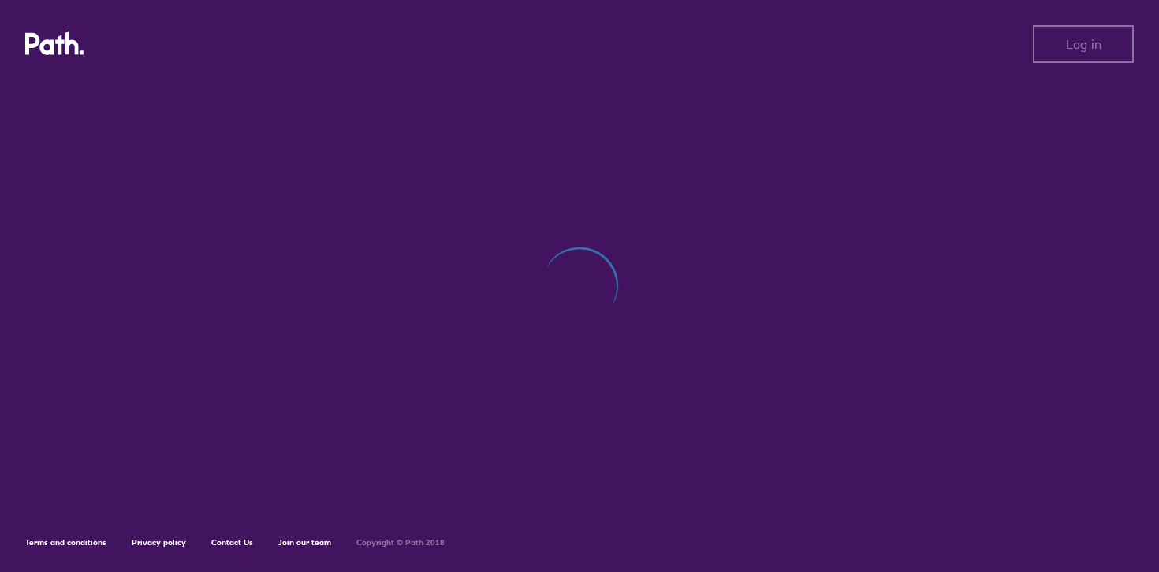 Image resolution: width=1159 pixels, height=572 pixels. I want to click on span: Log in, so click(1083, 44).